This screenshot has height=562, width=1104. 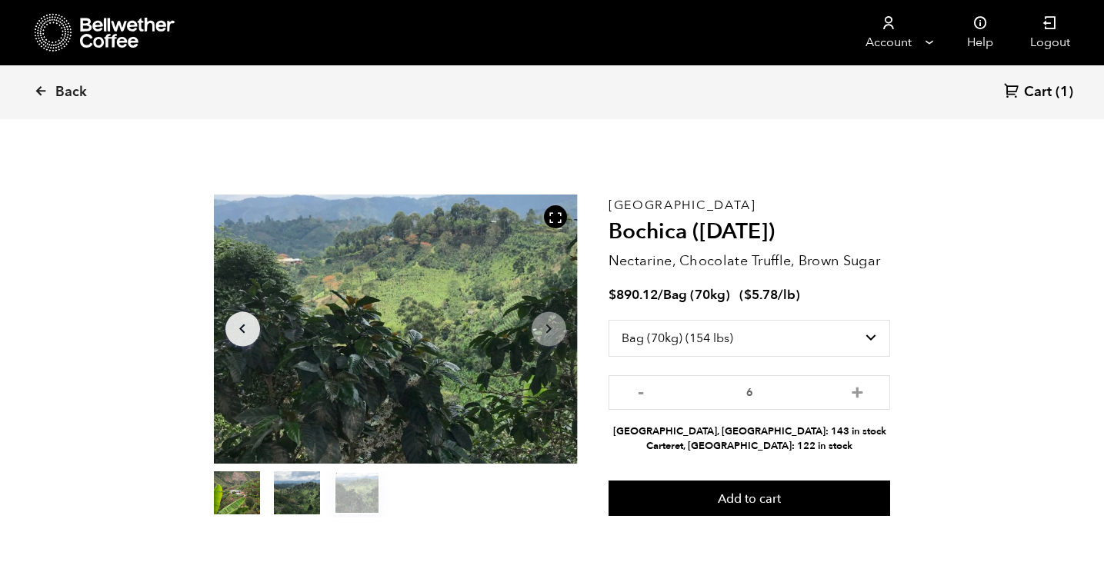 I want to click on span: Back, so click(x=71, y=92).